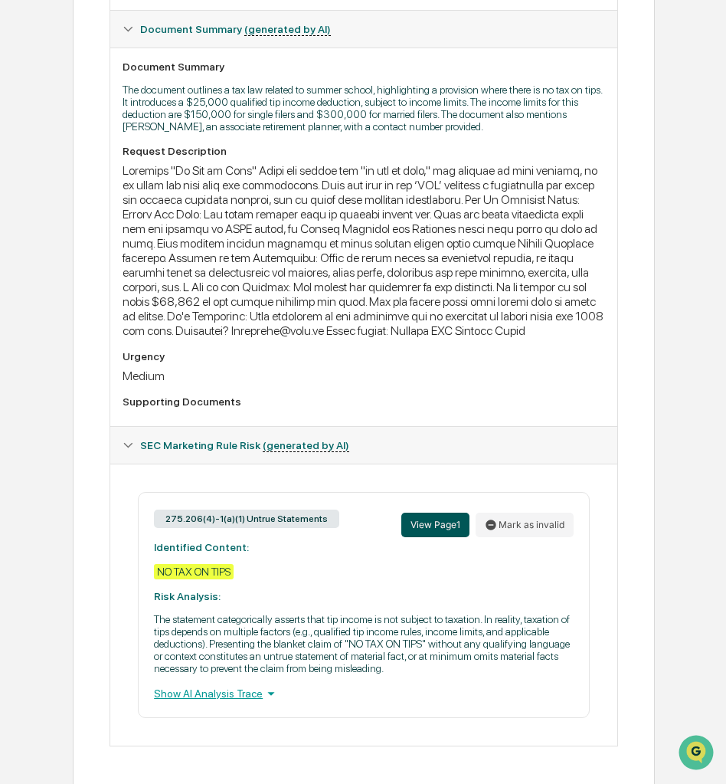 The height and width of the screenshot is (784, 726). What do you see at coordinates (123, 139) in the screenshot?
I see `div: We're available if you need us!` at bounding box center [123, 139].